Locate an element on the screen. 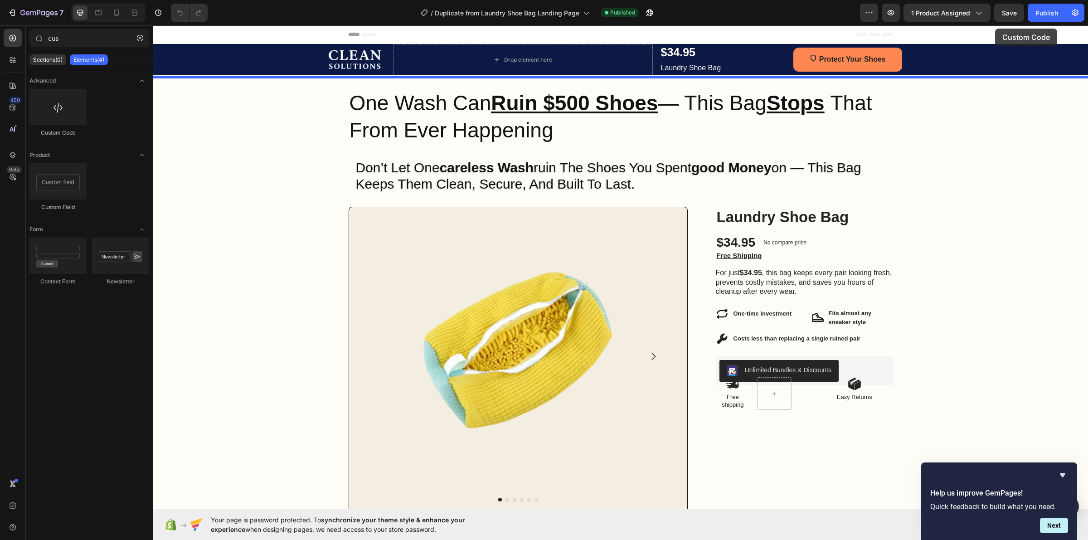 This screenshot has height=540, width=1088. span: Advanced is located at coordinates (43, 81).